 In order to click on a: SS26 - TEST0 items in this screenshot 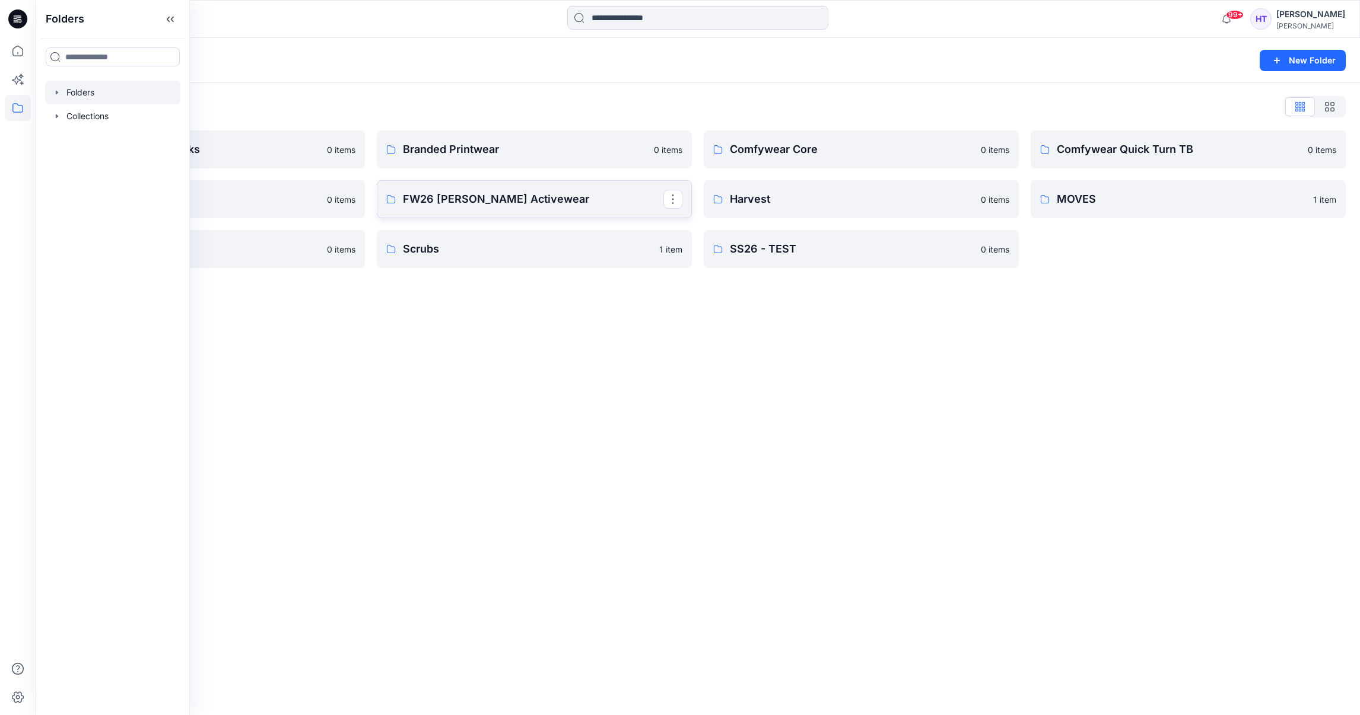, I will do `click(861, 249)`.